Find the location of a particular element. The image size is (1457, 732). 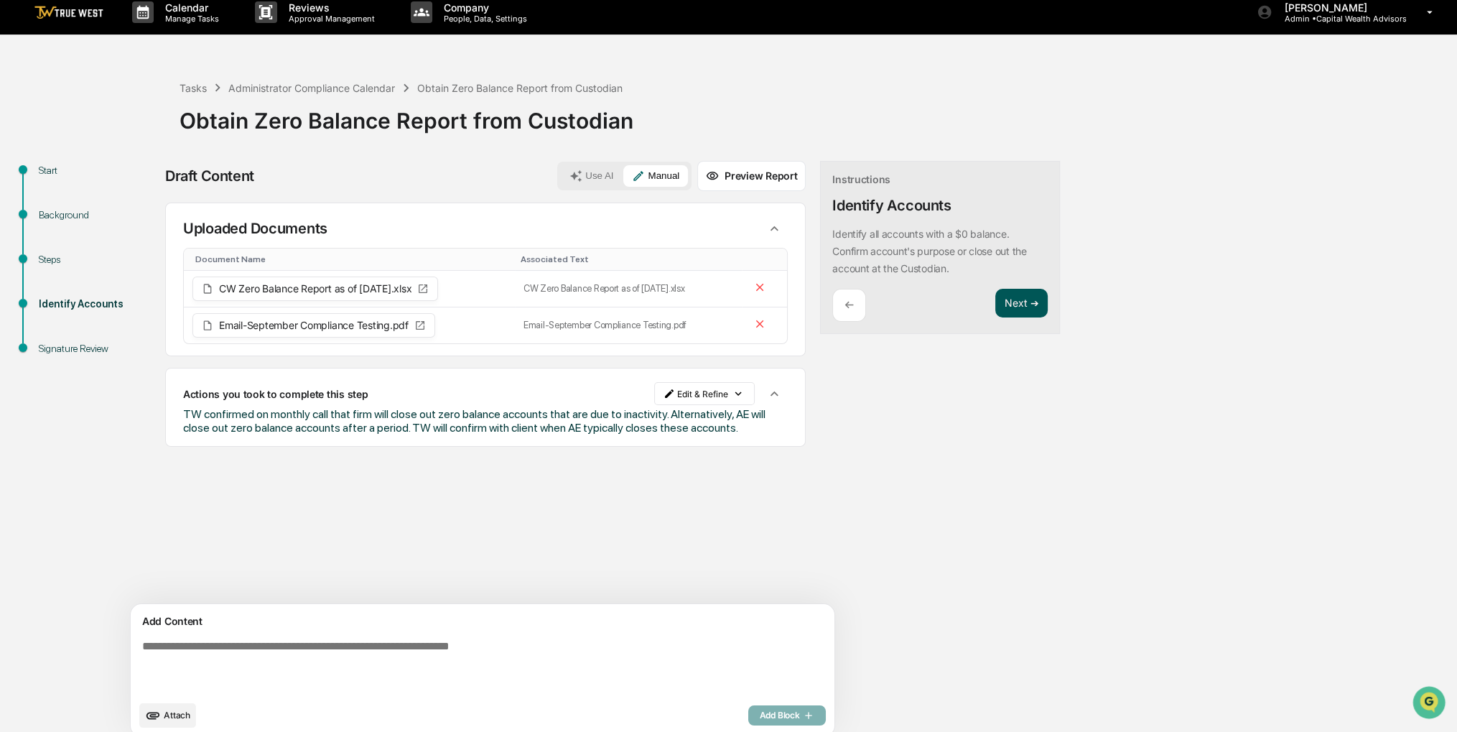

div: Start is located at coordinates (98, 170).